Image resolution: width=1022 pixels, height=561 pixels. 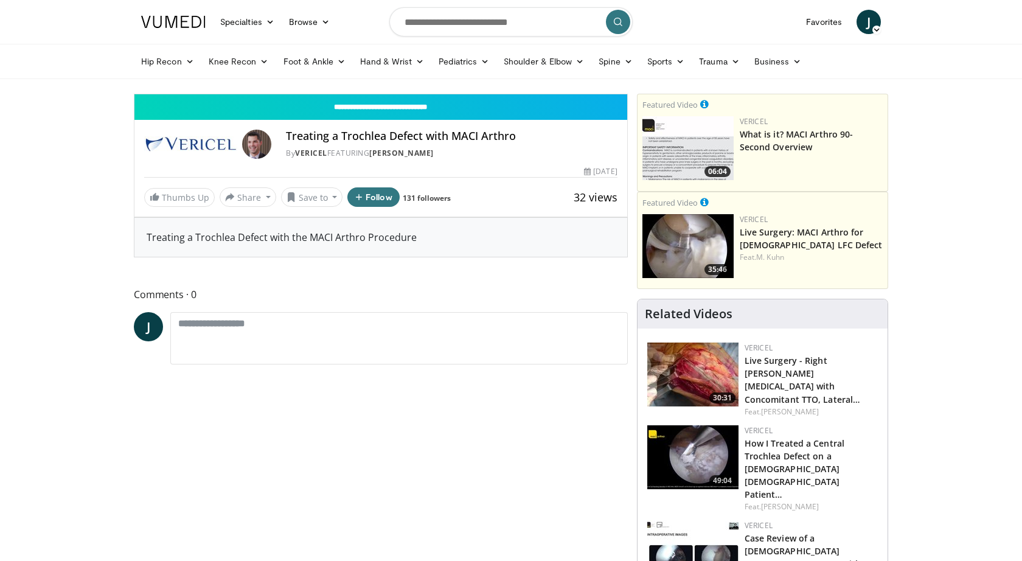 What do you see at coordinates (310, 22) in the screenshot?
I see `a: Browse` at bounding box center [310, 22].